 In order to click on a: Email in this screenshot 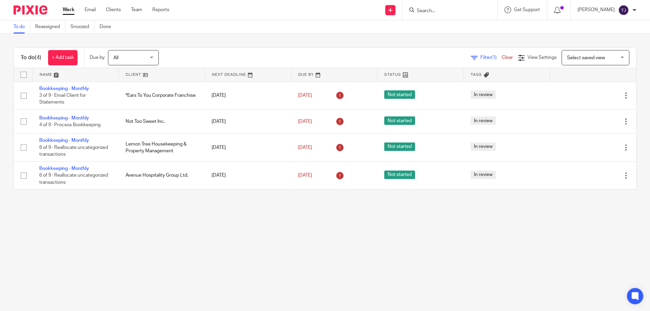, I will do `click(90, 10)`.